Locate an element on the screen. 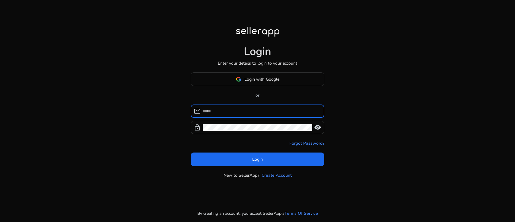 The height and width of the screenshot is (222, 515). span: lock is located at coordinates (197, 127).